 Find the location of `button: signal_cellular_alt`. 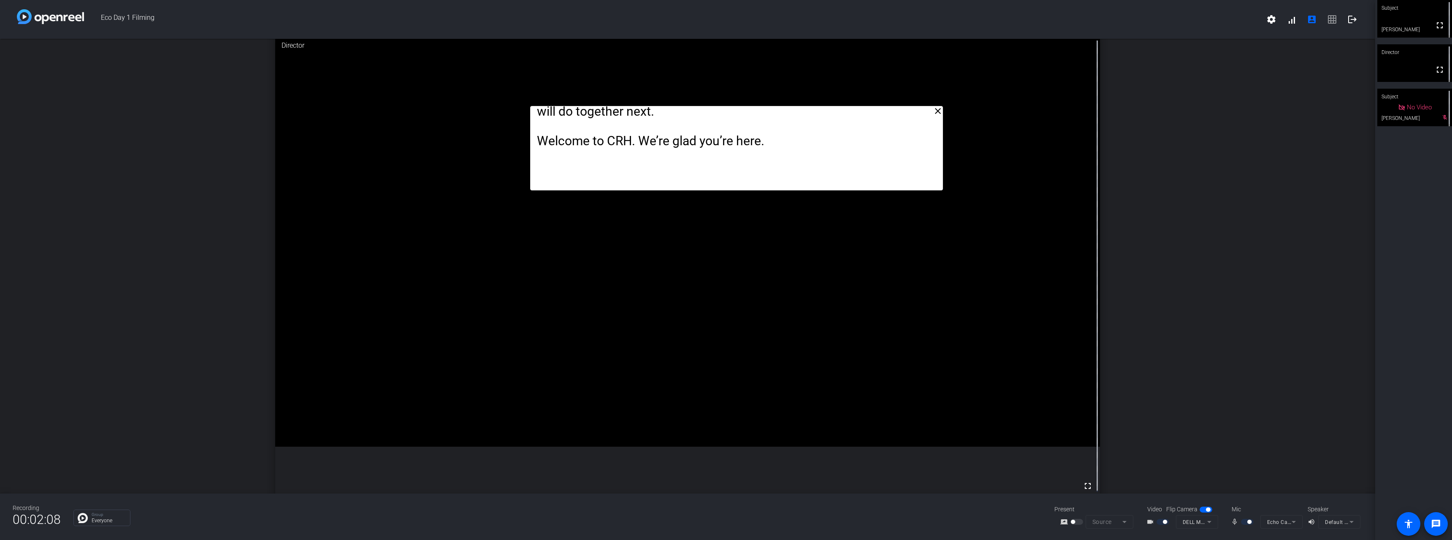

button: signal_cellular_alt is located at coordinates (1292, 19).